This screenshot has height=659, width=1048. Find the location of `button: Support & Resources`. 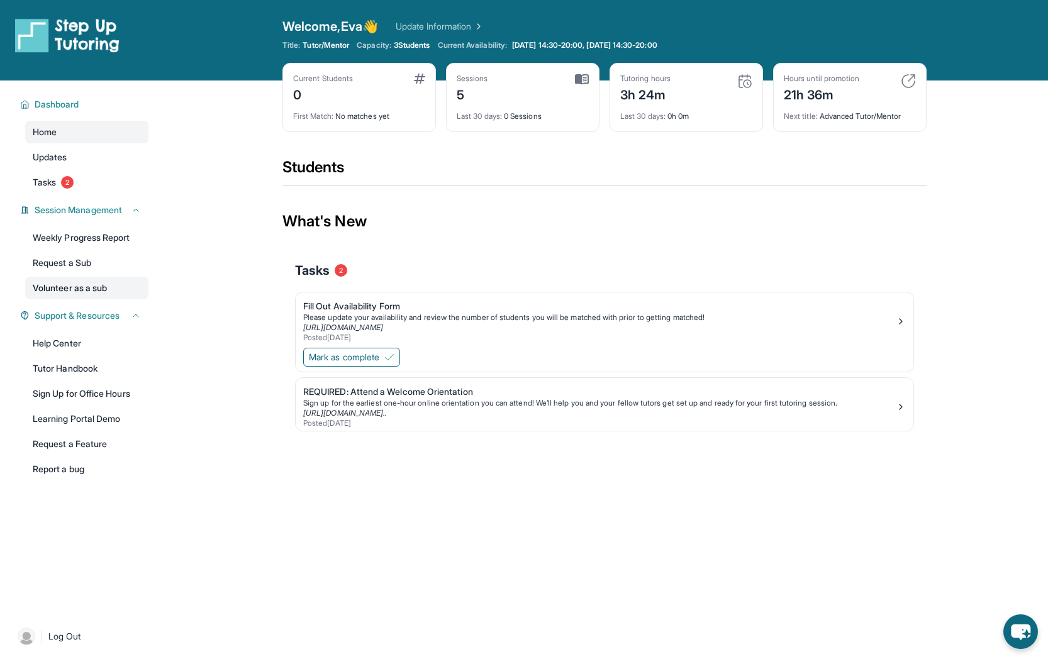

button: Support & Resources is located at coordinates (85, 316).